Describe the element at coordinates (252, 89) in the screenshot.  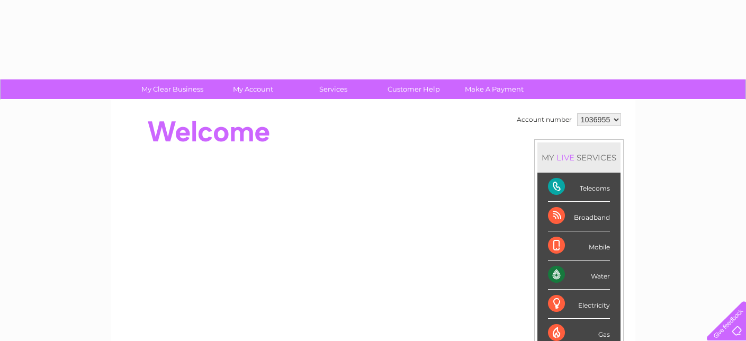
I see `a: My Account` at that location.